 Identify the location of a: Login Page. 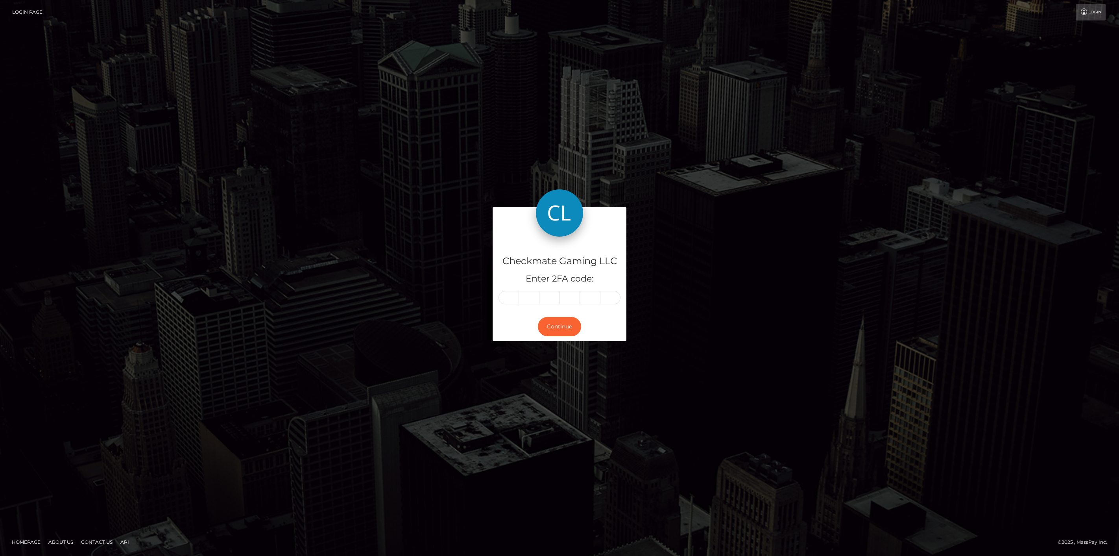
(27, 12).